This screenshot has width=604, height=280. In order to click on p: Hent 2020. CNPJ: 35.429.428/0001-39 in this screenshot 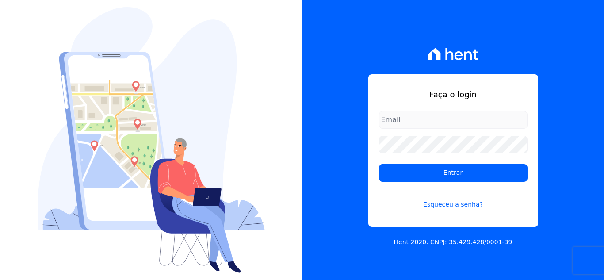, I will do `click(453, 242)`.